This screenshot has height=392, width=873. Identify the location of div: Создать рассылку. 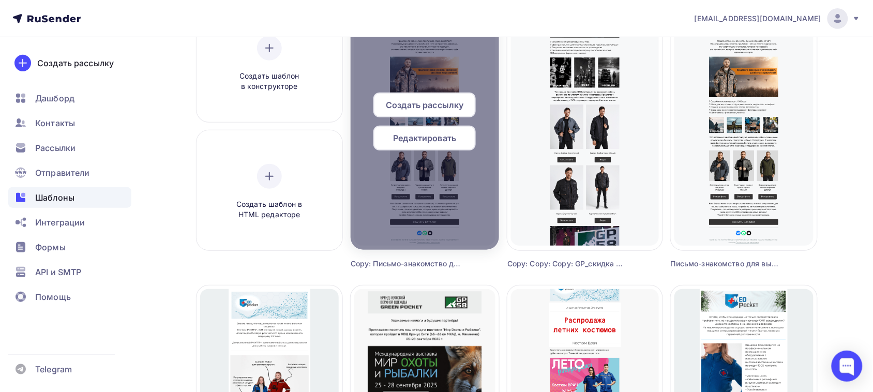
(75, 63).